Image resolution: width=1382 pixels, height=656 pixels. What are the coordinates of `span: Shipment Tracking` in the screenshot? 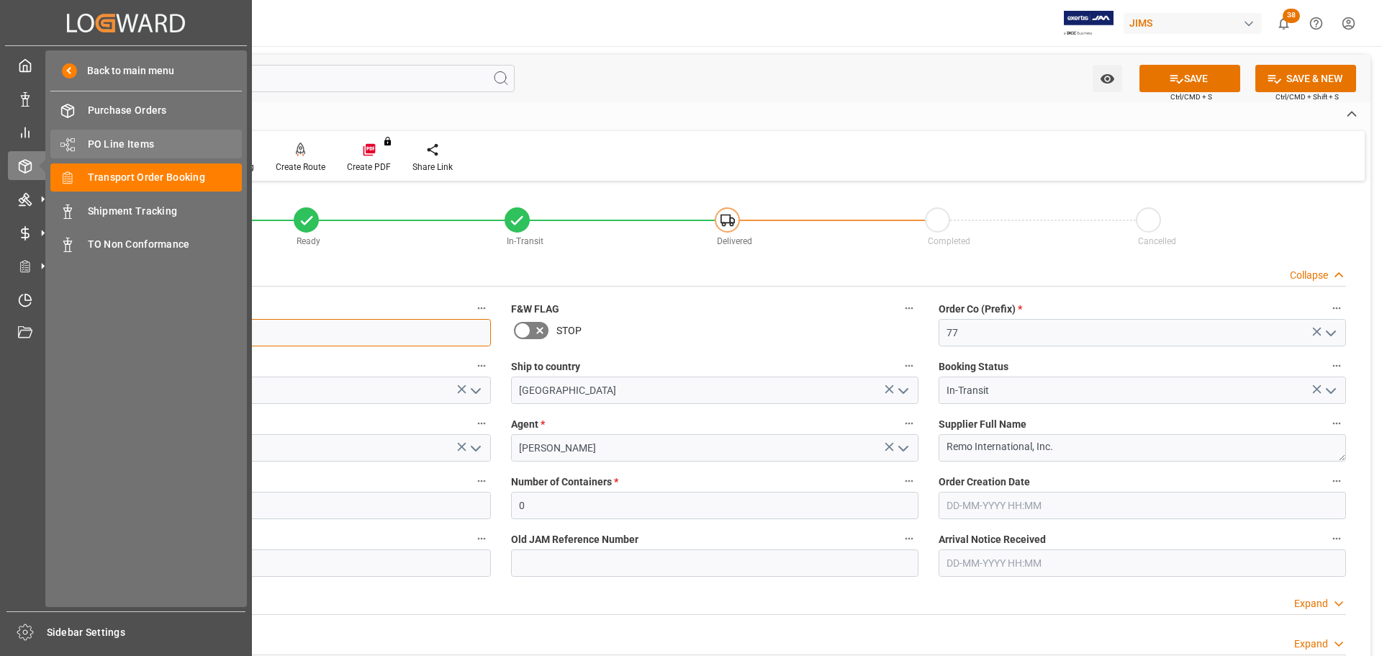 It's located at (165, 211).